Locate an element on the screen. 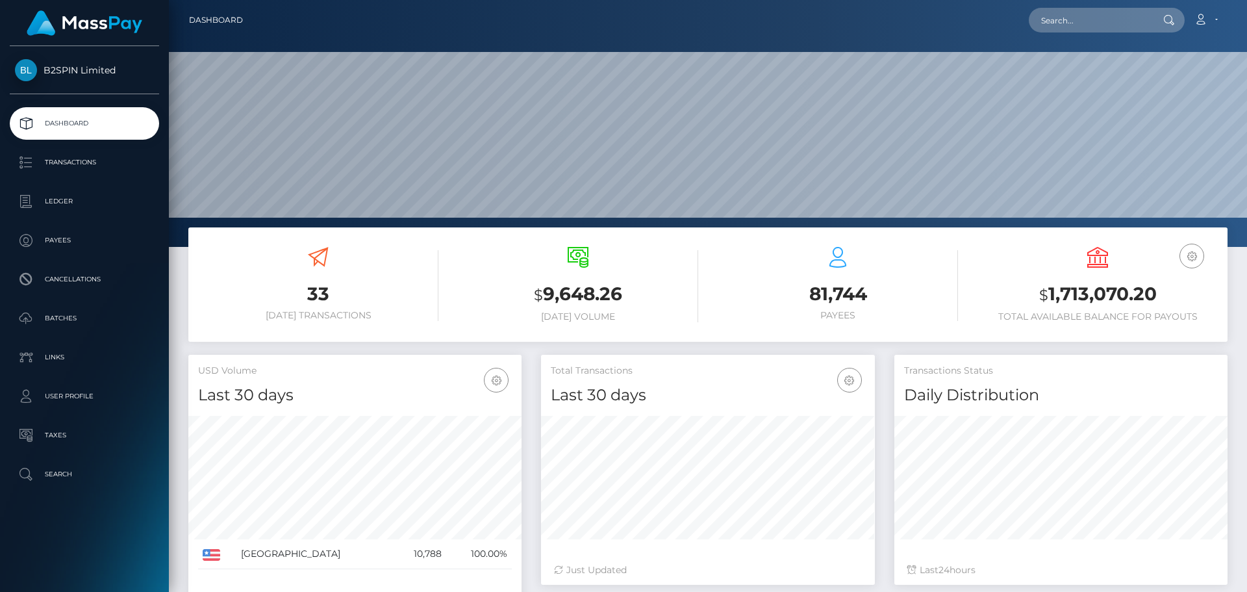  a: User Profile is located at coordinates (84, 396).